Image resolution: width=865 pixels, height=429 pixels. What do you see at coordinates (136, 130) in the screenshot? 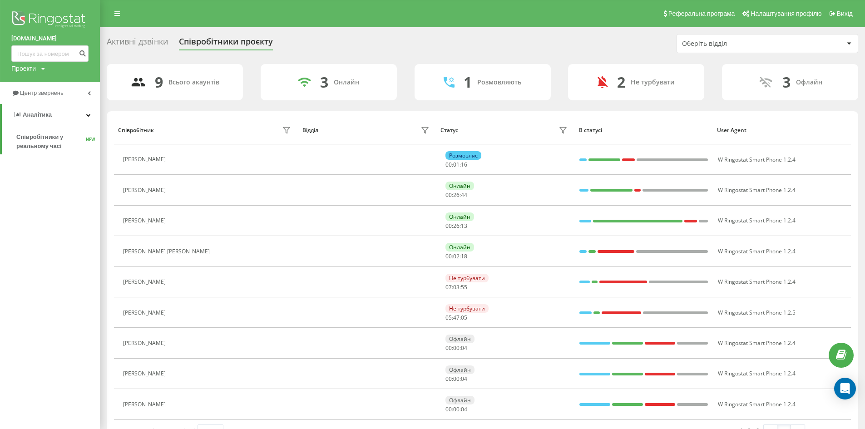
I see `div: Співробітник` at bounding box center [136, 130].